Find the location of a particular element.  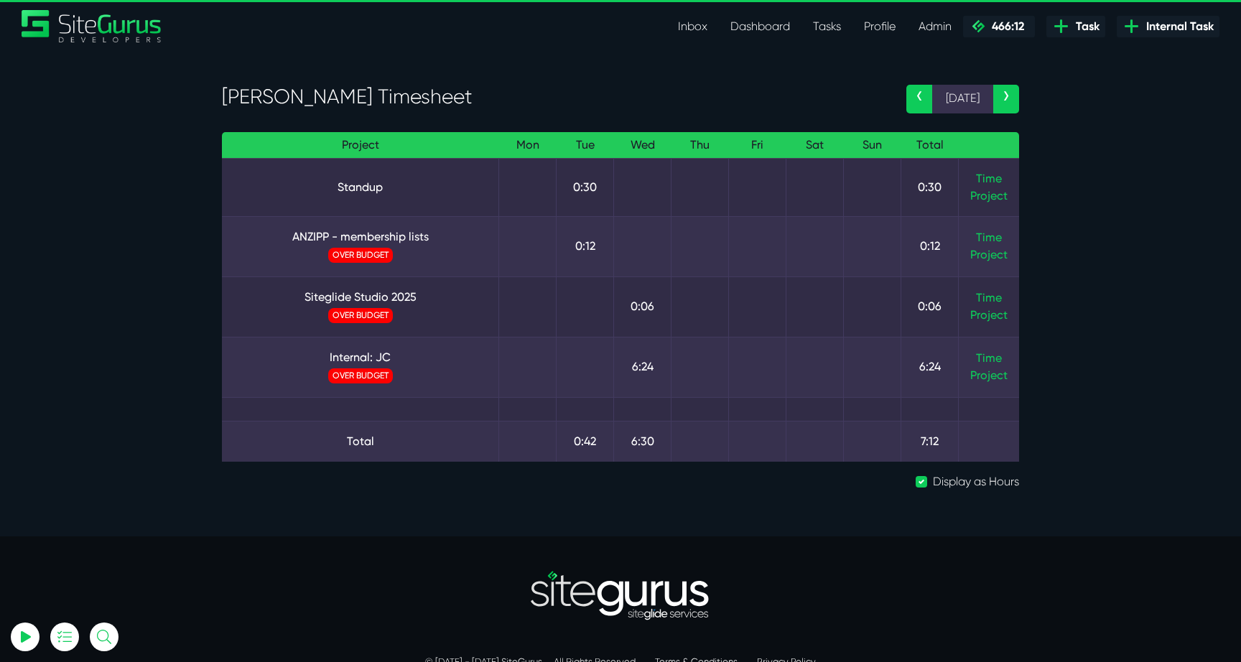

th: Fri is located at coordinates (758, 145).